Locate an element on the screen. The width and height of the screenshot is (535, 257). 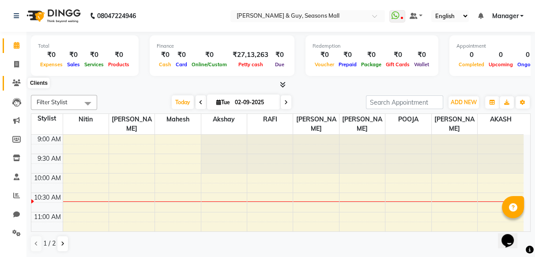
span: Upcoming is located at coordinates (501, 64).